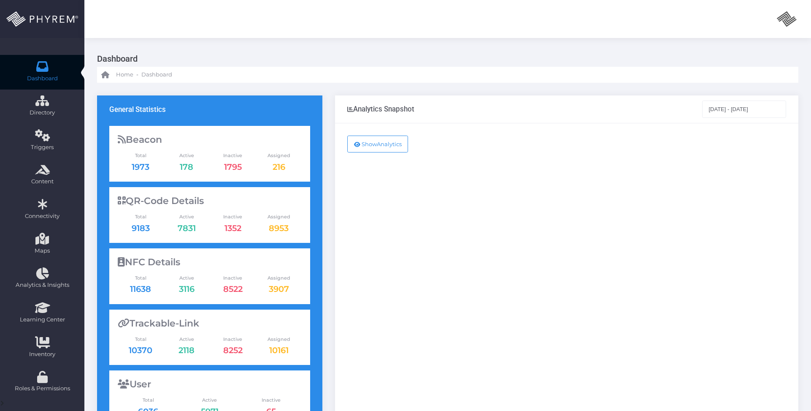 Image resolution: width=811 pixels, height=411 pixels. I want to click on a: 3116, so click(187, 289).